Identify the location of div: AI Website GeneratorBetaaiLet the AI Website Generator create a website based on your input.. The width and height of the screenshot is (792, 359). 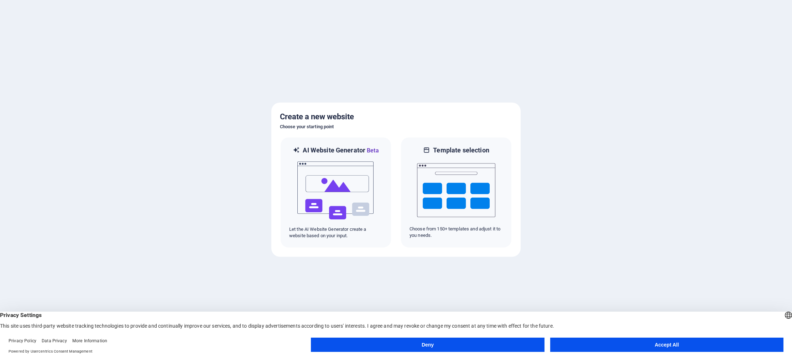
(336, 192).